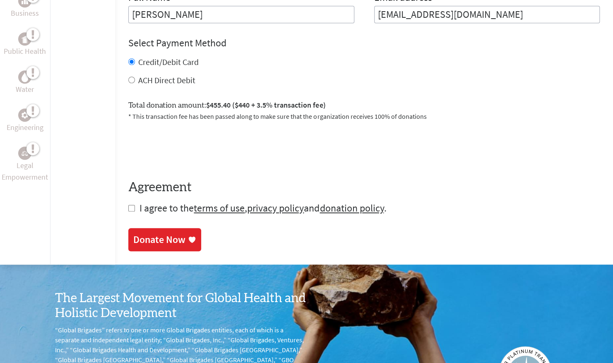 Image resolution: width=613 pixels, height=363 pixels. I want to click on input: Your Email, so click(487, 14).